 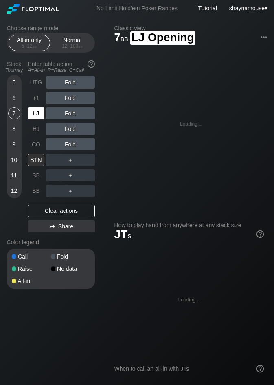 What do you see at coordinates (31, 256) in the screenshot?
I see `div: Call` at bounding box center [31, 256].